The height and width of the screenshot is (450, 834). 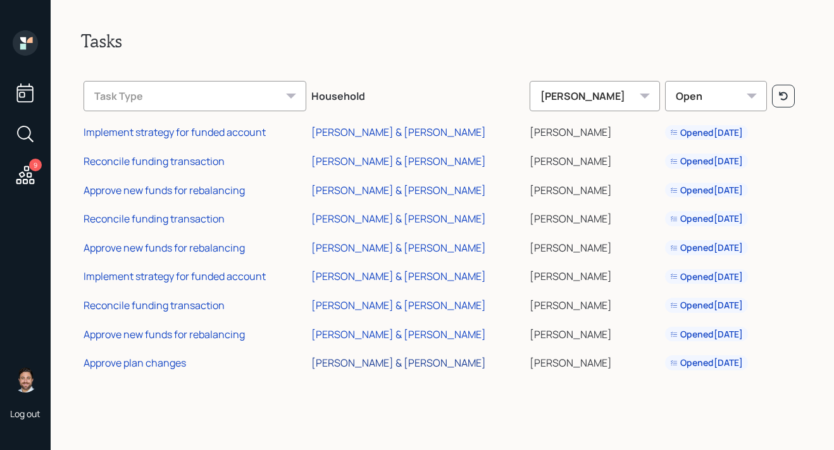 What do you see at coordinates (417, 94) in the screenshot?
I see `th: Household` at bounding box center [417, 94].